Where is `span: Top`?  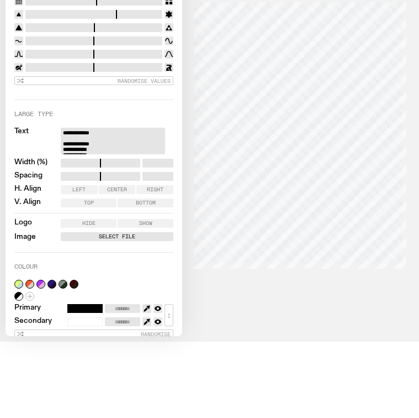
span: Top is located at coordinates (89, 203).